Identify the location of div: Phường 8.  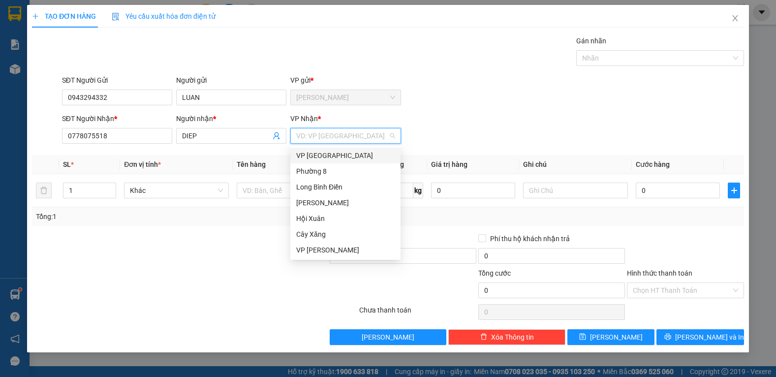
(345, 171).